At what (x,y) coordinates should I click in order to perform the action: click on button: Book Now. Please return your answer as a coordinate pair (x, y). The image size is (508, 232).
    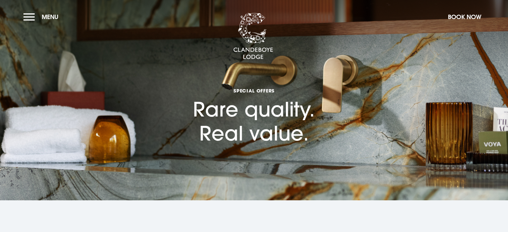
    Looking at the image, I should click on (465, 17).